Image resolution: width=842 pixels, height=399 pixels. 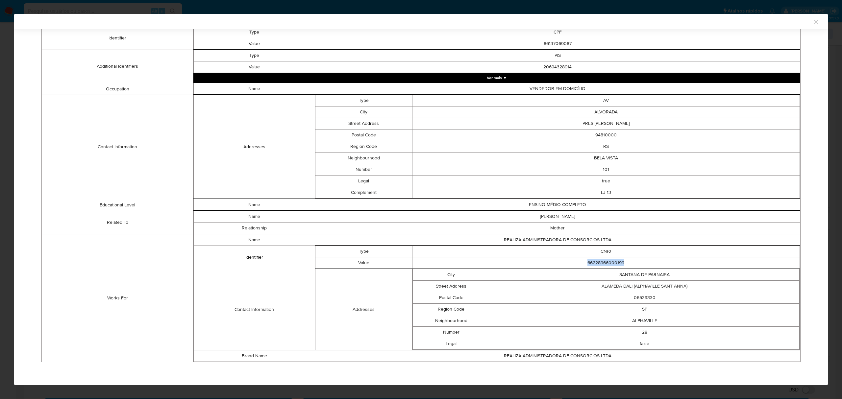 I want to click on td: 06539330, so click(x=644, y=298).